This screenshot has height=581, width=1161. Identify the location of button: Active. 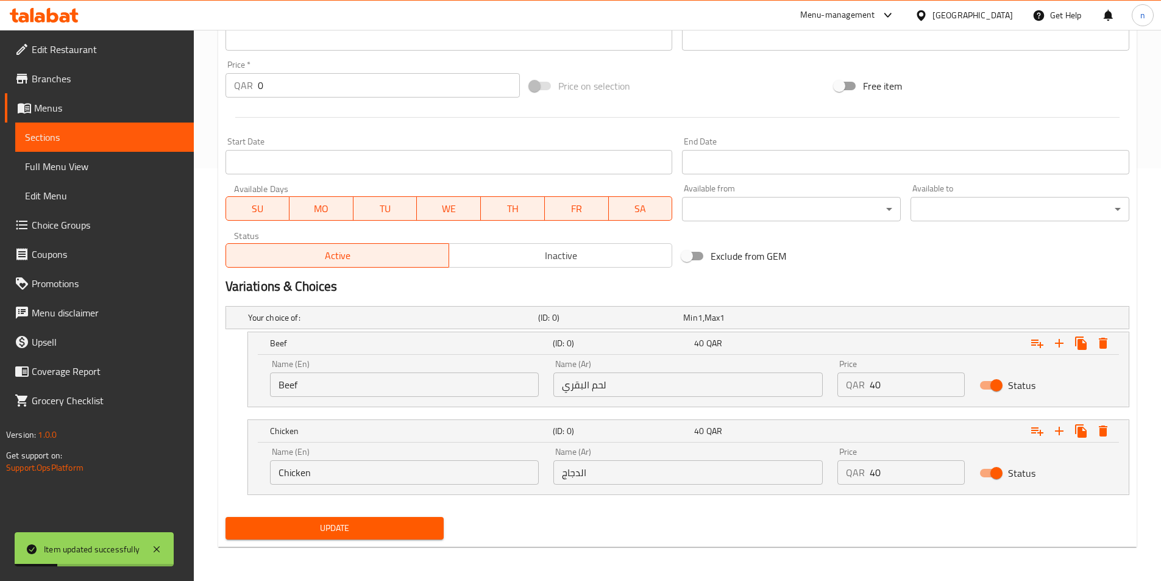
(337, 255).